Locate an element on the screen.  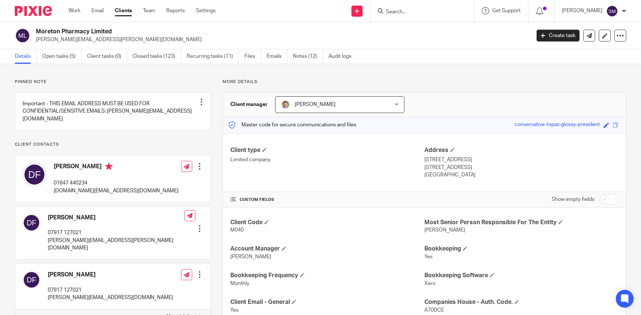
p: 01647 440234 is located at coordinates (116, 183).